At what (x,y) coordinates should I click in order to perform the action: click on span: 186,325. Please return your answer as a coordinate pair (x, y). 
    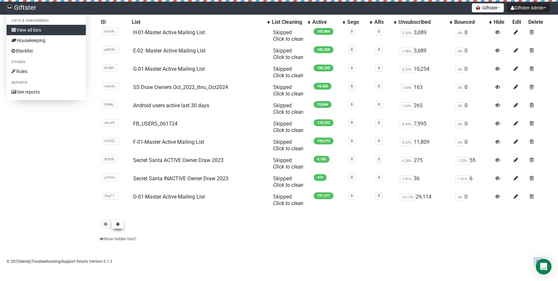
    Looking at the image, I should click on (324, 68).